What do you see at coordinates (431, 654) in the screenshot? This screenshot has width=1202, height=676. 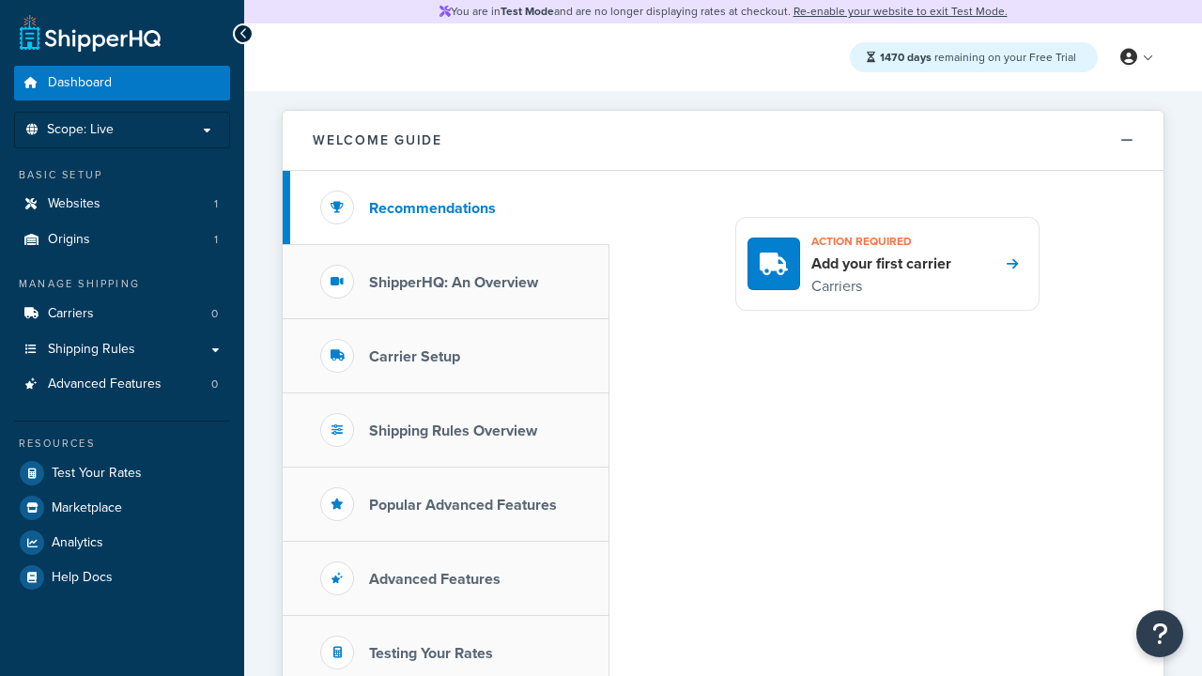 I see `h3: Testing Your Rates` at bounding box center [431, 654].